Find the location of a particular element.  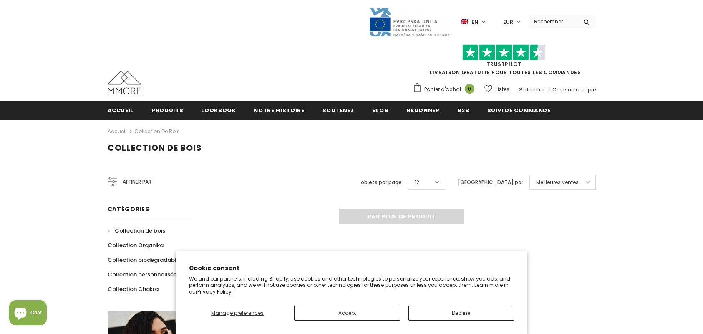

a: Collection biodégradable is located at coordinates (144, 260).